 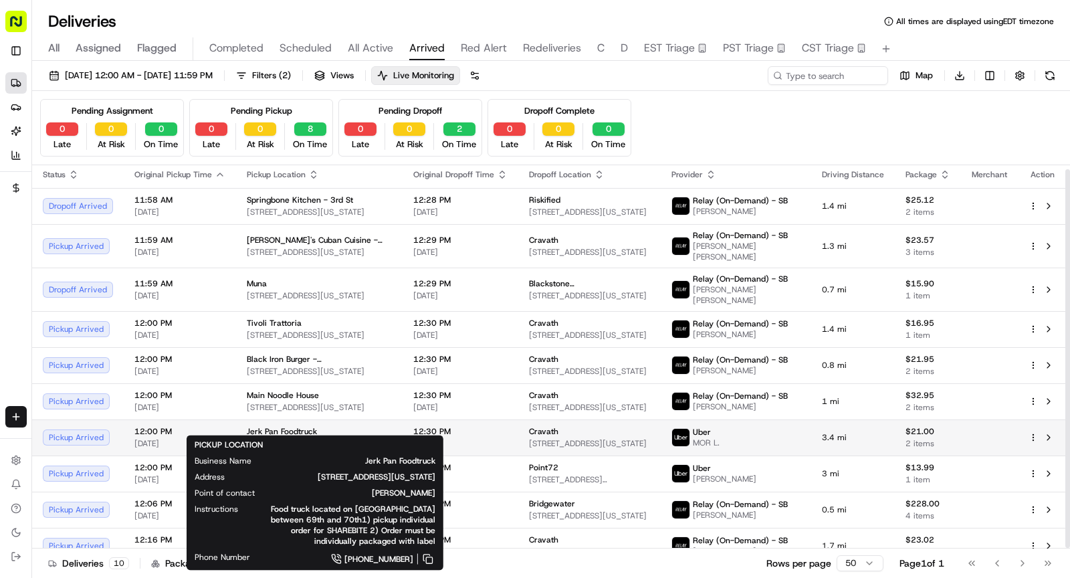 I want to click on span: ( 2 ), so click(x=285, y=76).